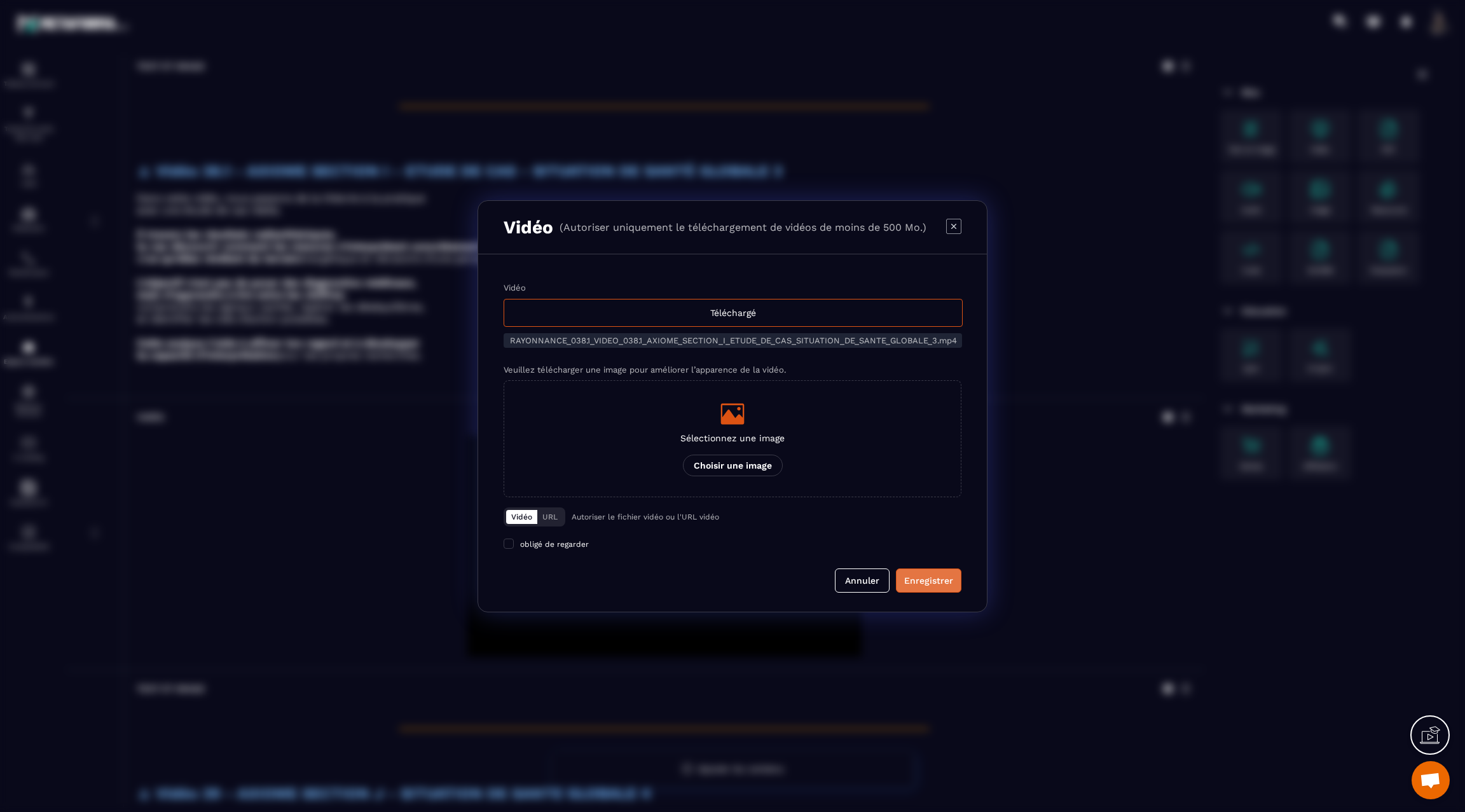 The width and height of the screenshot is (1465, 812). I want to click on p: Choisir une image, so click(732, 466).